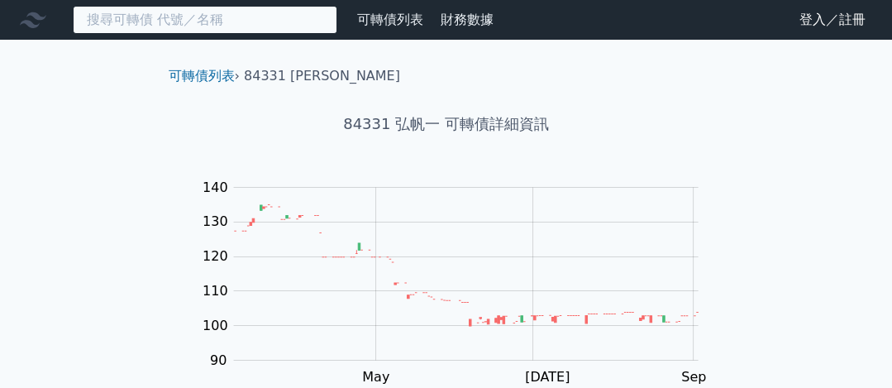  What do you see at coordinates (851, 348) in the screenshot?
I see `div: 聊天小工具` at bounding box center [851, 348].